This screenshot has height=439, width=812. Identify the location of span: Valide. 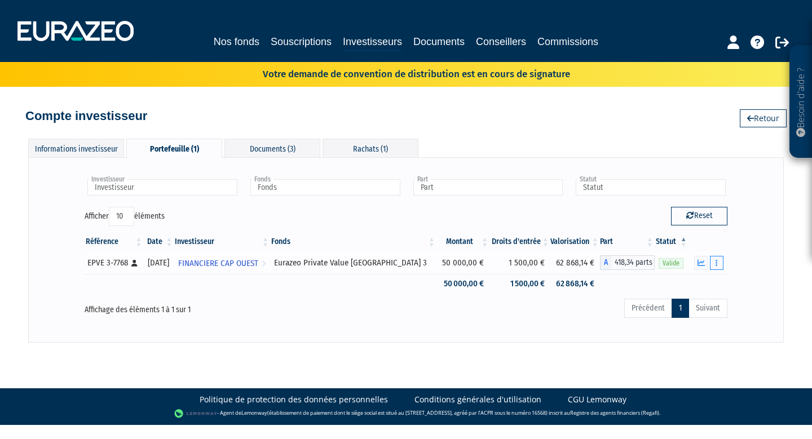
(671, 263).